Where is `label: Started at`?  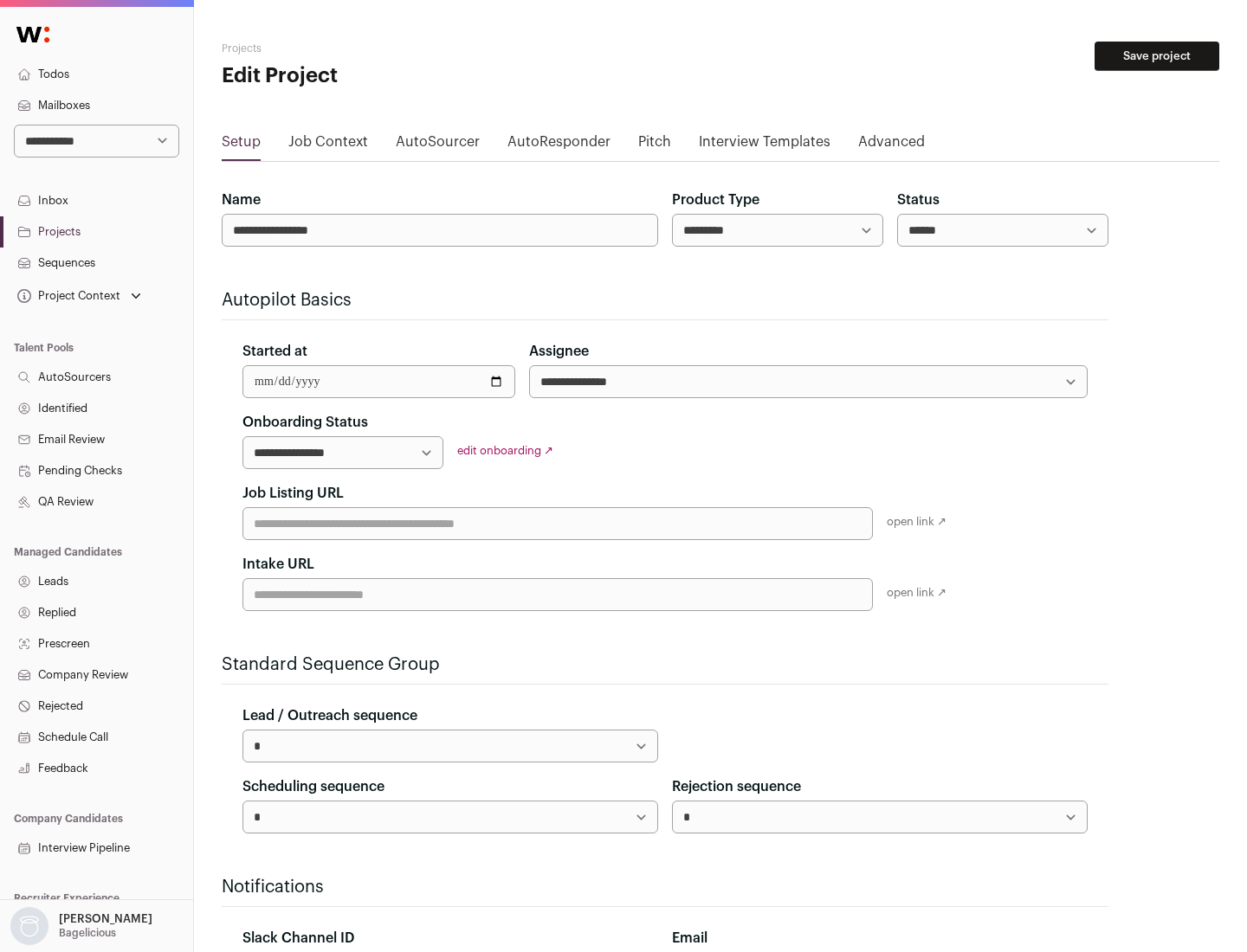 label: Started at is located at coordinates (275, 351).